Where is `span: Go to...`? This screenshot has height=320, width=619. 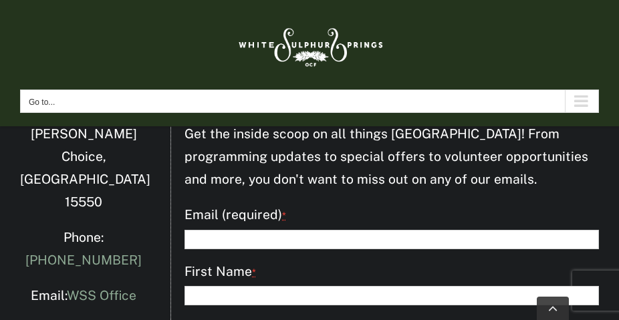 span: Go to... is located at coordinates (41, 102).